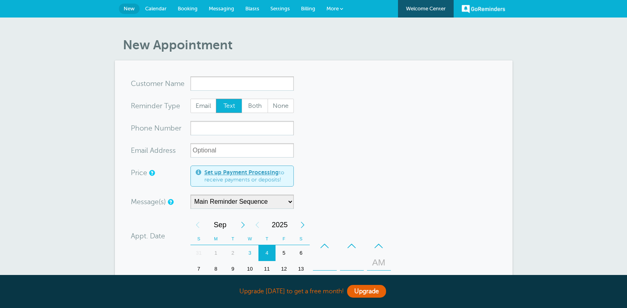  What do you see at coordinates (216, 253) in the screenshot?
I see `div: Monday, September 1` at bounding box center [216, 253].